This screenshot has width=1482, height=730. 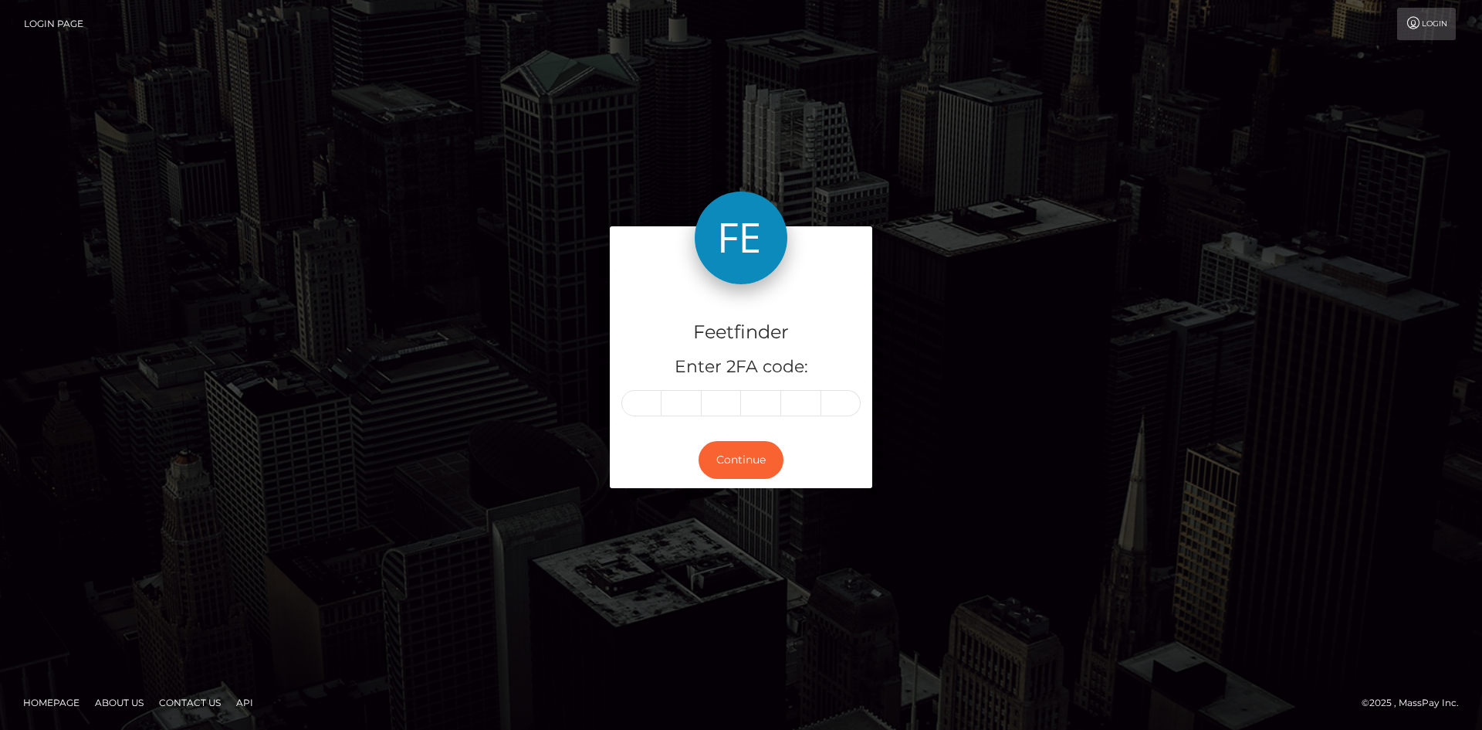 I want to click on a: Homepage, so click(x=51, y=702).